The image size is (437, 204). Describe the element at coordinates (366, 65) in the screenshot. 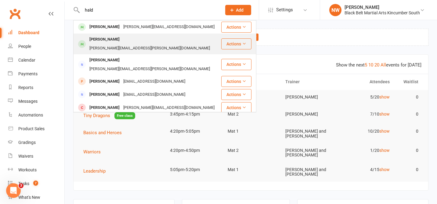

I see `a: 5` at that location.